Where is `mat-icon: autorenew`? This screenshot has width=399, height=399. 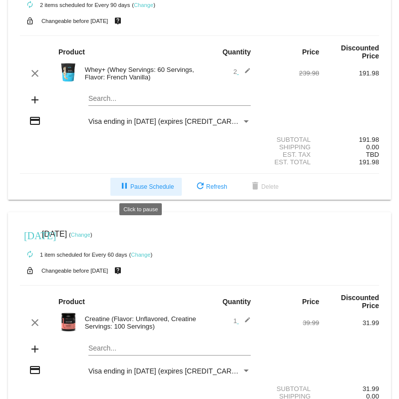
mat-icon: autorenew is located at coordinates (30, 254).